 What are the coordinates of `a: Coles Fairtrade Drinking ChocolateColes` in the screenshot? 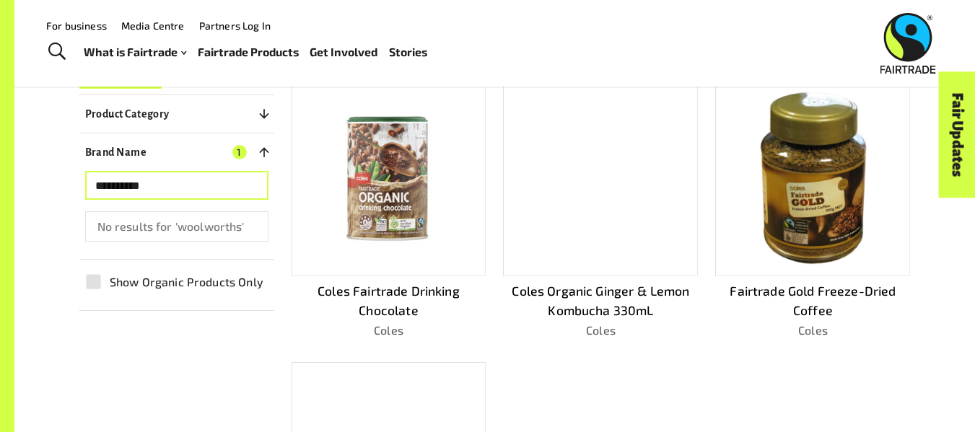 It's located at (389, 209).